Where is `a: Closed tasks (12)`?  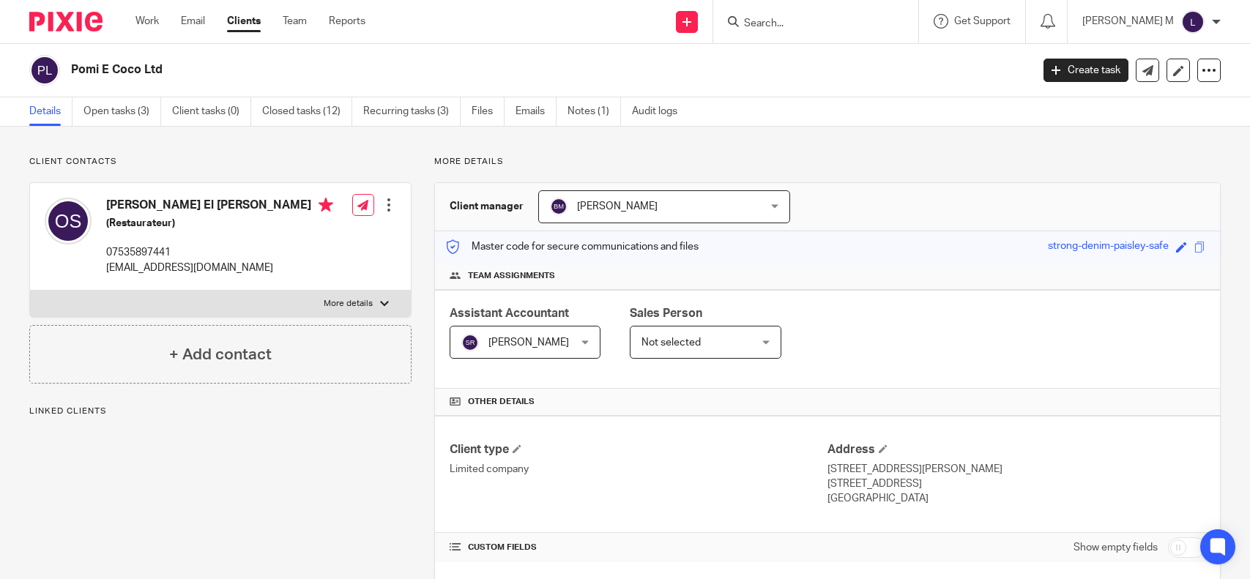 a: Closed tasks (12) is located at coordinates (307, 111).